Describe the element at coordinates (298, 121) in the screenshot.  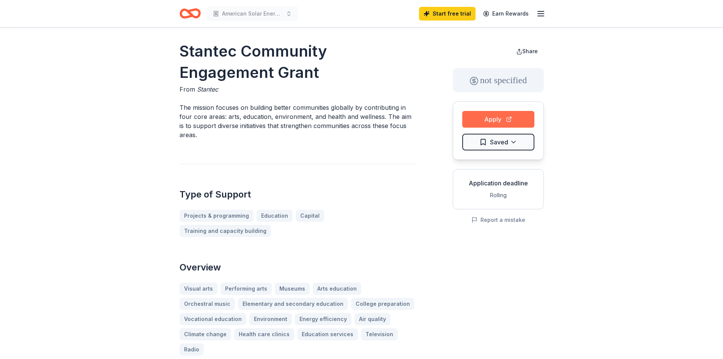
I see `p: The mission focuses on building better communities globally by contributing in four core areas: a...` at that location.